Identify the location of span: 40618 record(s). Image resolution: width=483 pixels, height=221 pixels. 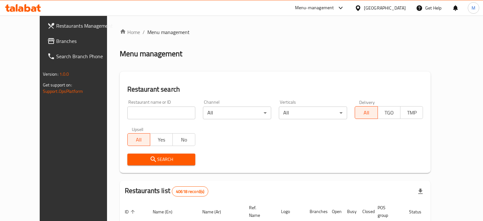
(190, 191).